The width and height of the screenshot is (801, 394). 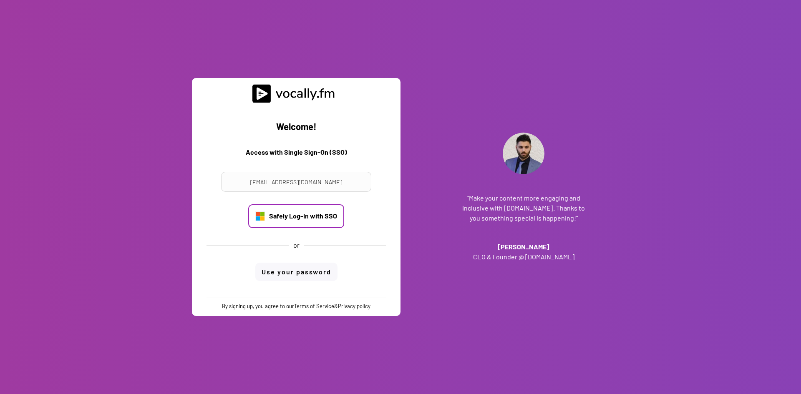 I want to click on button: Use your password, so click(x=296, y=272).